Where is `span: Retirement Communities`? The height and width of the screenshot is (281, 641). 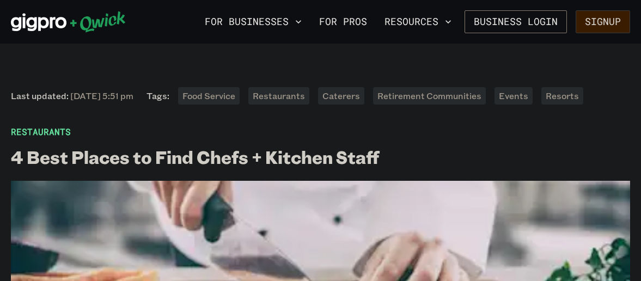
span: Retirement Communities is located at coordinates (429, 95).